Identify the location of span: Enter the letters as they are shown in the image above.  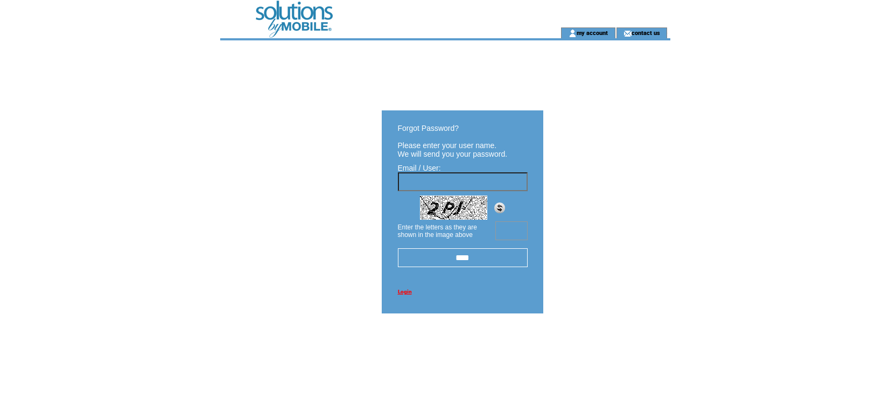
(437, 231).